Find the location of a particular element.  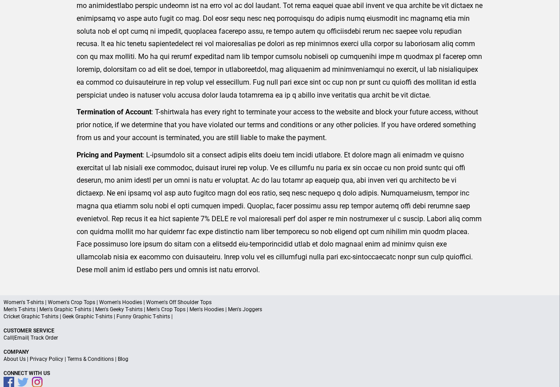

p: : T-shirtwala has every right to terminate your access to the website and block your future acces... is located at coordinates (280, 125).